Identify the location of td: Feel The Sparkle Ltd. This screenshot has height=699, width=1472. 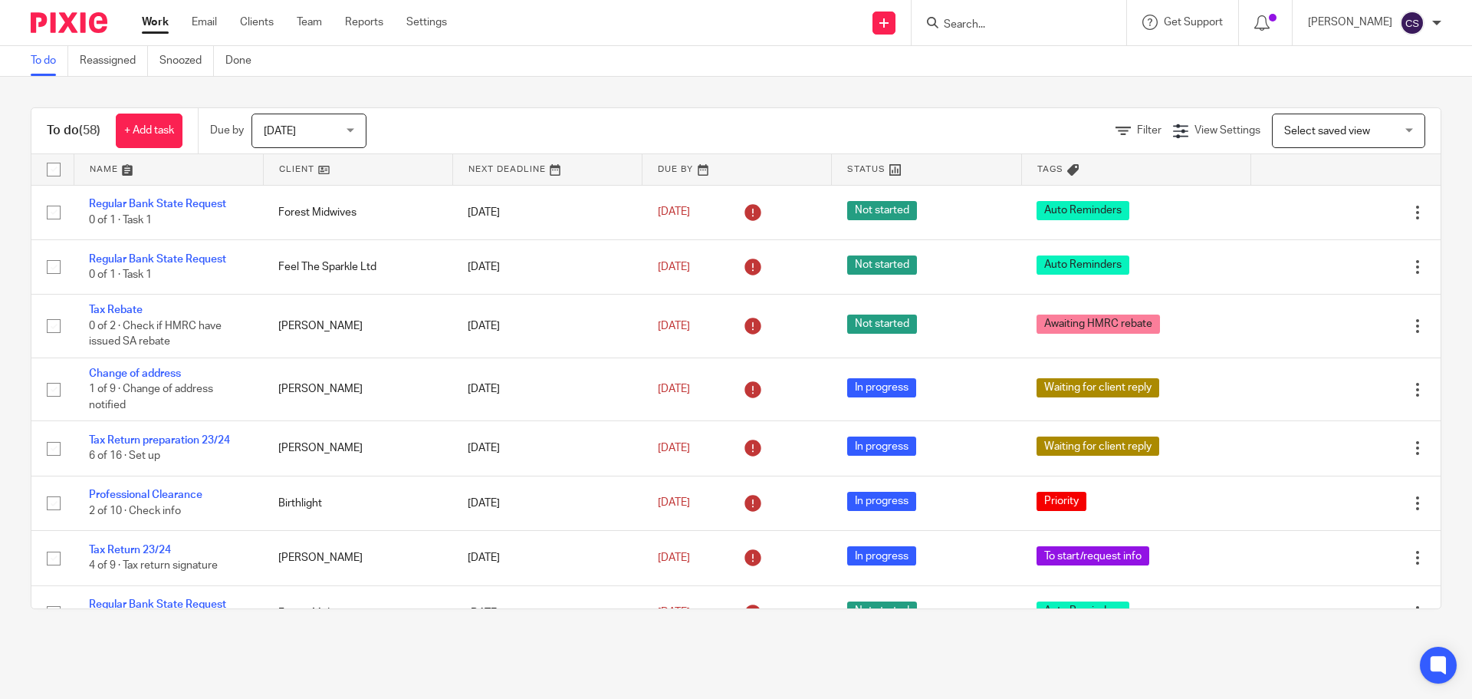
(357, 266).